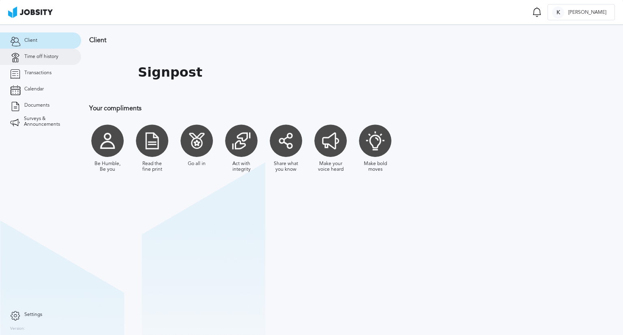 Image resolution: width=623 pixels, height=335 pixels. I want to click on div: K, so click(558, 13).